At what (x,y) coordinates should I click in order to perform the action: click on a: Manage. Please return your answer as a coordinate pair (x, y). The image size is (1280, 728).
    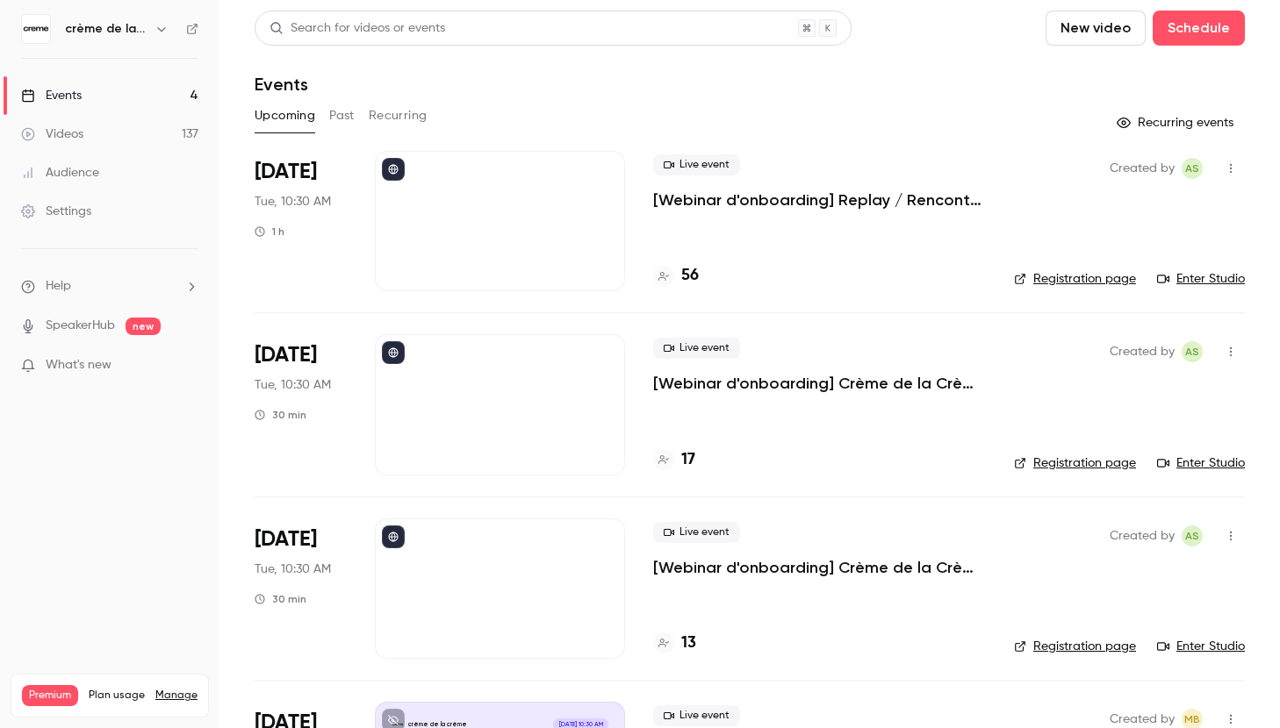
    Looking at the image, I should click on (176, 696).